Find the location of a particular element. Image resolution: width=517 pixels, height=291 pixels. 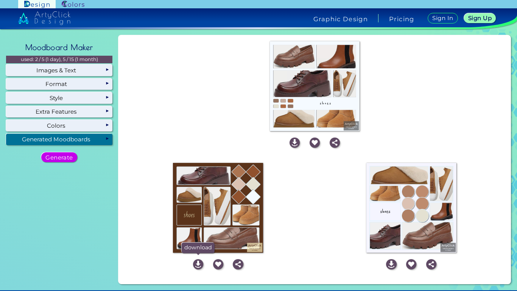

a: Sign In is located at coordinates (443, 18).